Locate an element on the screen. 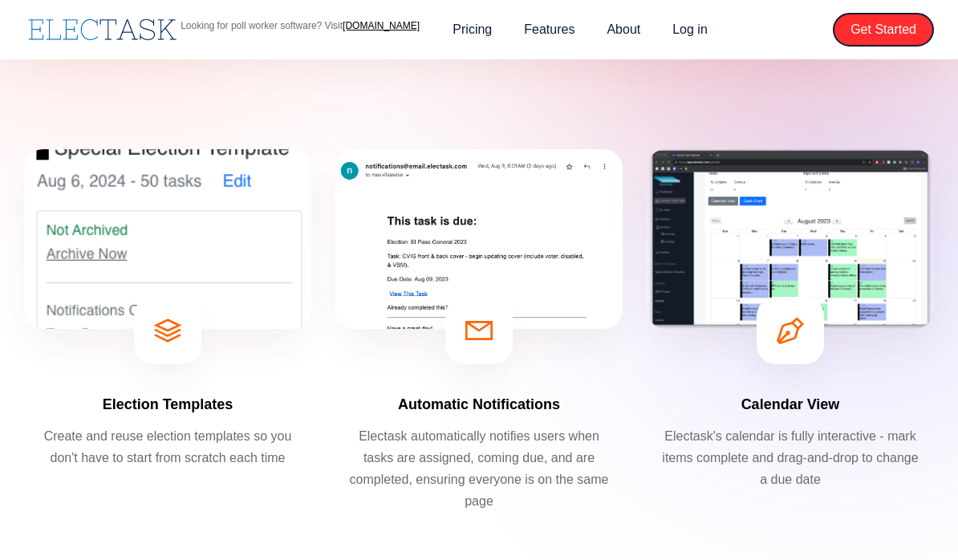 Image resolution: width=958 pixels, height=560 pixels. a: Features is located at coordinates (549, 30).